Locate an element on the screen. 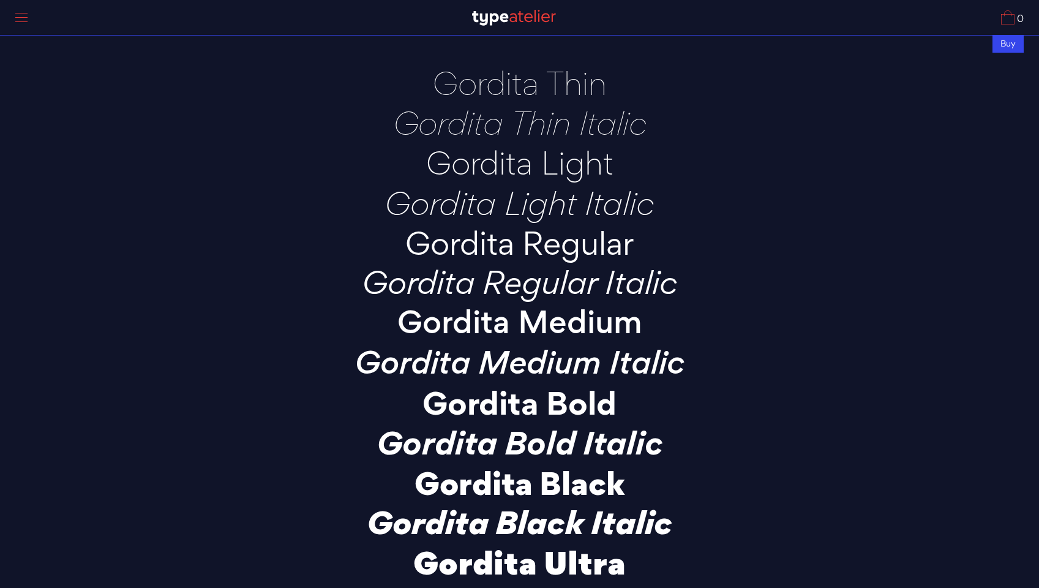 The image size is (1039, 588). span: 0 is located at coordinates (1019, 19).